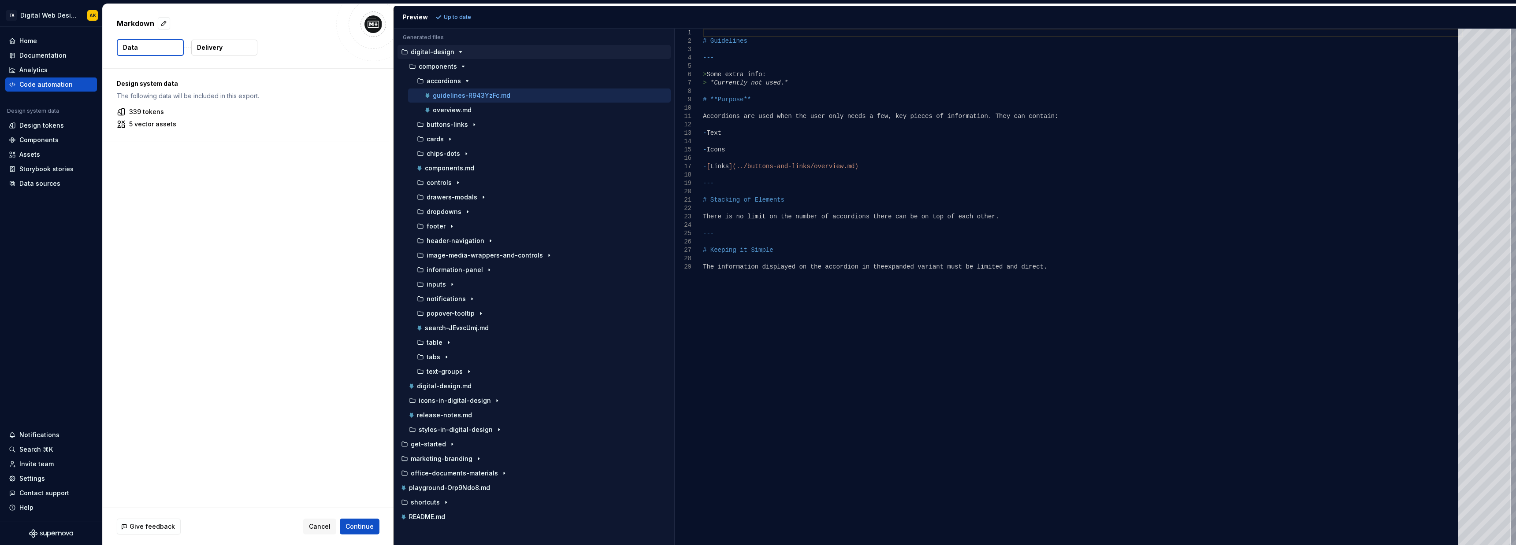 The height and width of the screenshot is (545, 1516). I want to click on button: shortcuts, so click(534, 503).